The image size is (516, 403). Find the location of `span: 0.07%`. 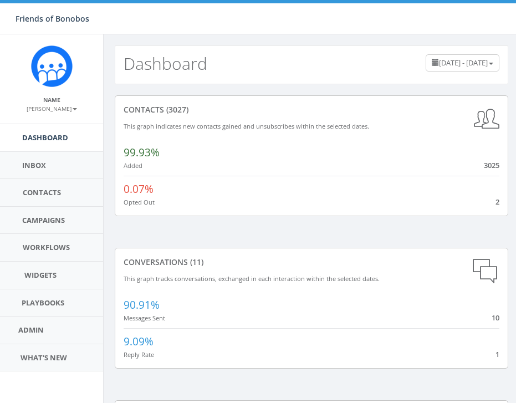

span: 0.07% is located at coordinates (138, 189).